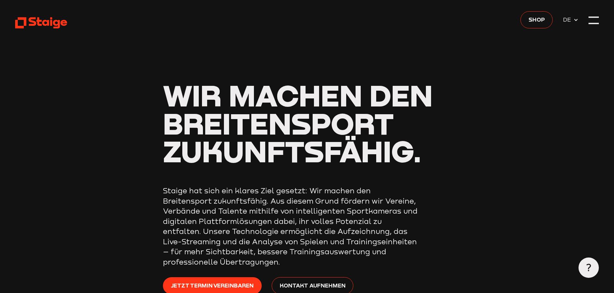 The image size is (614, 293). What do you see at coordinates (313, 285) in the screenshot?
I see `span: Kontakt aufnehmen` at bounding box center [313, 285].